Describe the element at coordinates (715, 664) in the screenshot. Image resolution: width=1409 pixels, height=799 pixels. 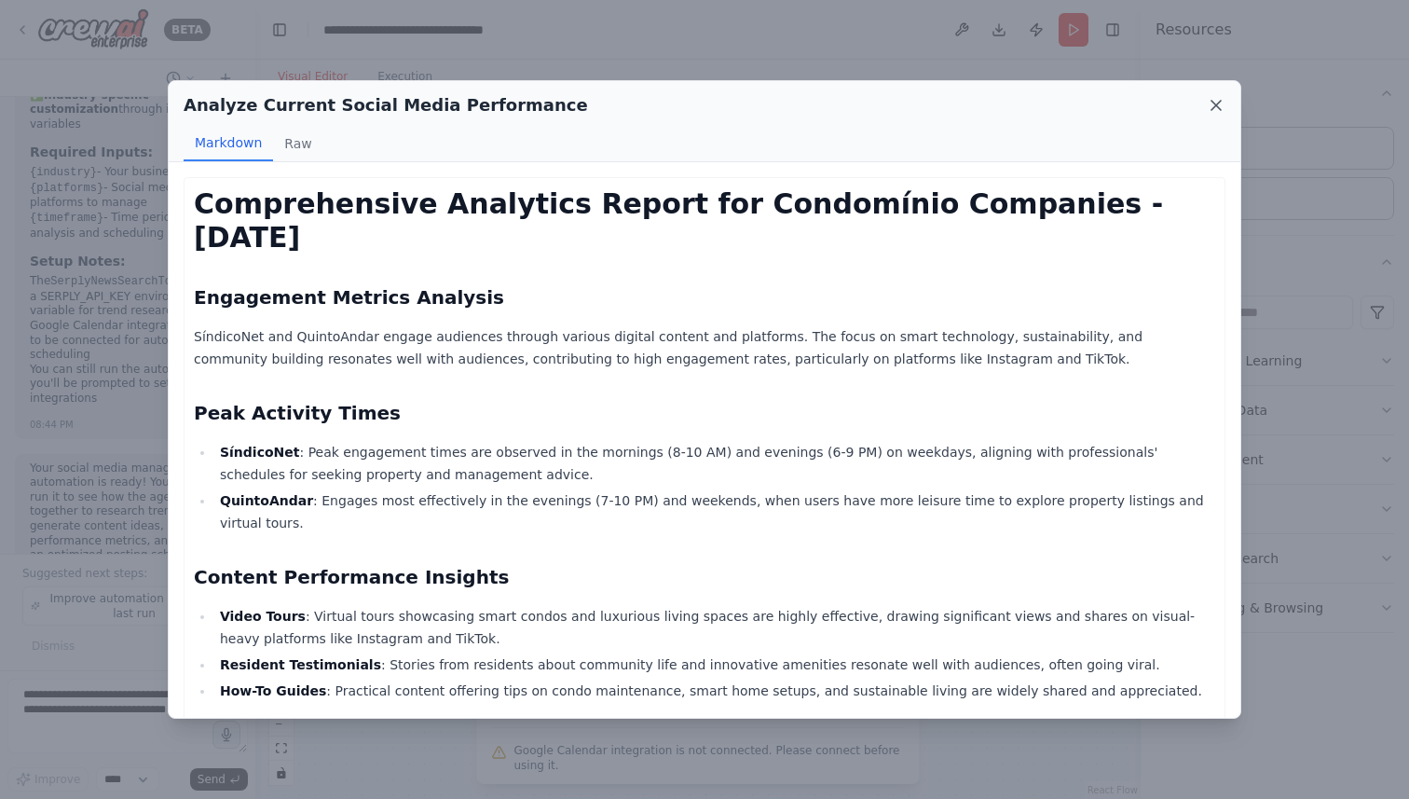
I see `li: : Stories from residents about community life and innovative amenities resonate well with audienc...` at that location.